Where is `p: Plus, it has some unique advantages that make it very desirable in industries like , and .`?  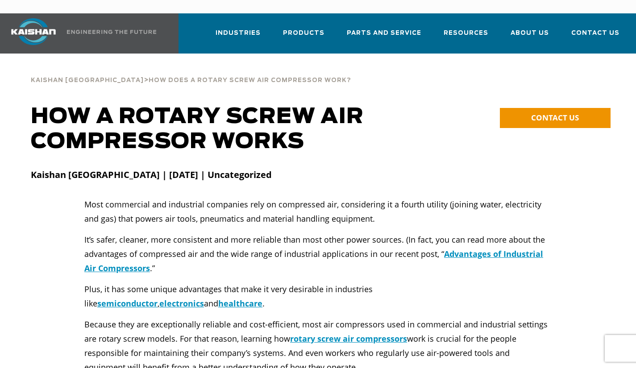
p: Plus, it has some unique advantages that make it very desirable in industries like , and . is located at coordinates (318, 296).